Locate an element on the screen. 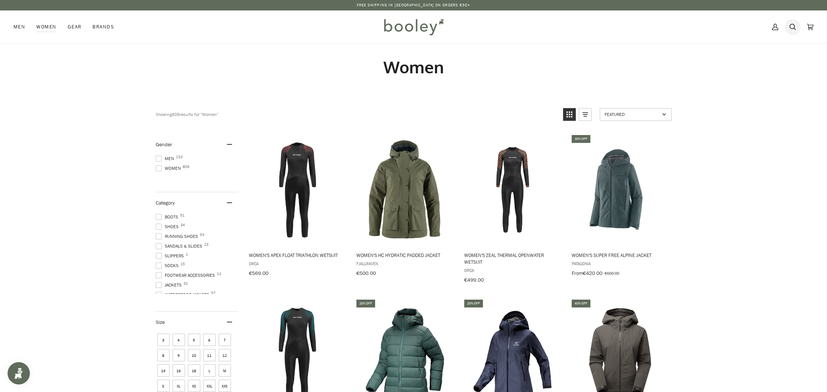 Image resolution: width=827 pixels, height=392 pixels. span: 11 is located at coordinates (219, 274).